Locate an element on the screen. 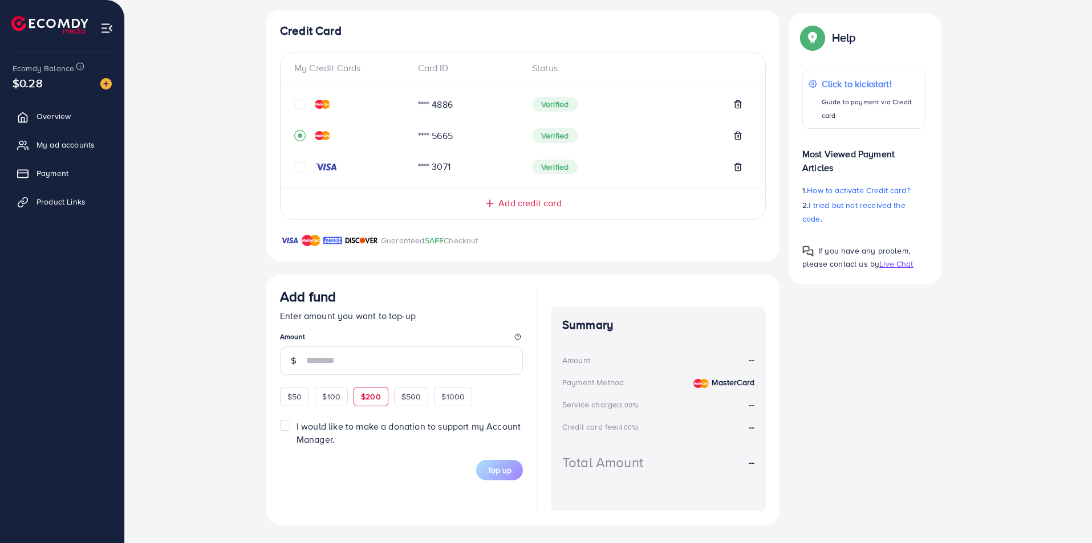 This screenshot has width=1092, height=543. a: Overview is located at coordinates (62, 116).